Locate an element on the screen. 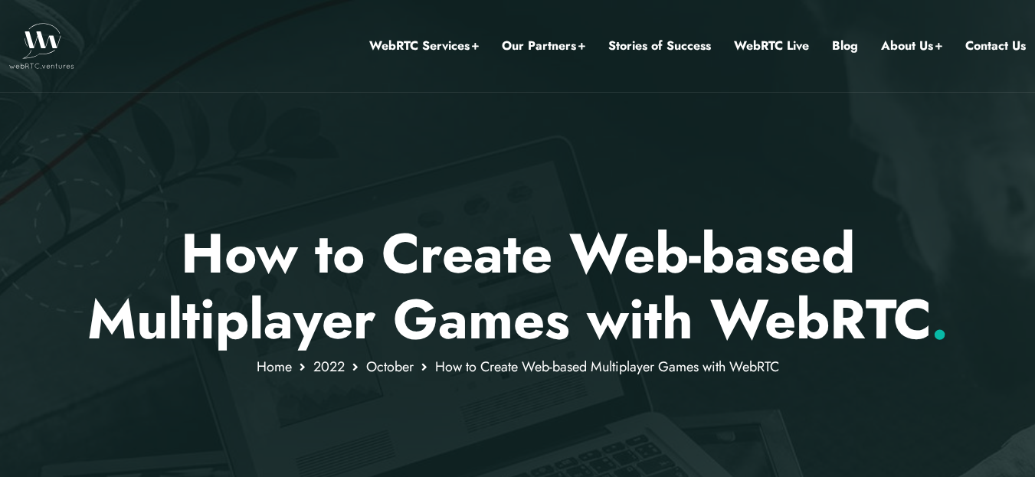 This screenshot has width=1035, height=477. a: October is located at coordinates (390, 367).